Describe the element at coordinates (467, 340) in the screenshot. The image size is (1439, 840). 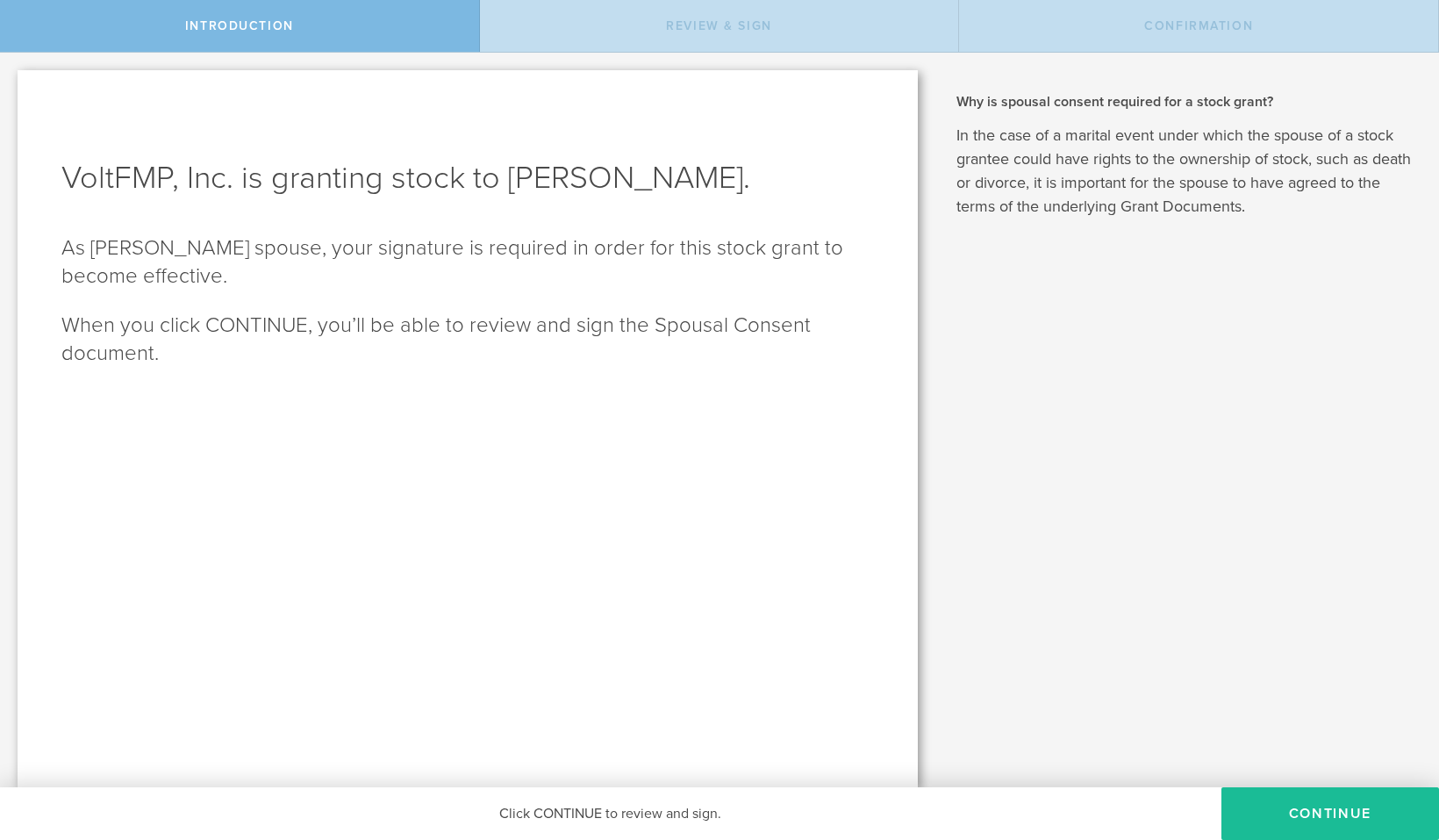
I see `p: When you click CONTINUE, you’ll be able to review and sign the Spousal Consent document.` at that location.